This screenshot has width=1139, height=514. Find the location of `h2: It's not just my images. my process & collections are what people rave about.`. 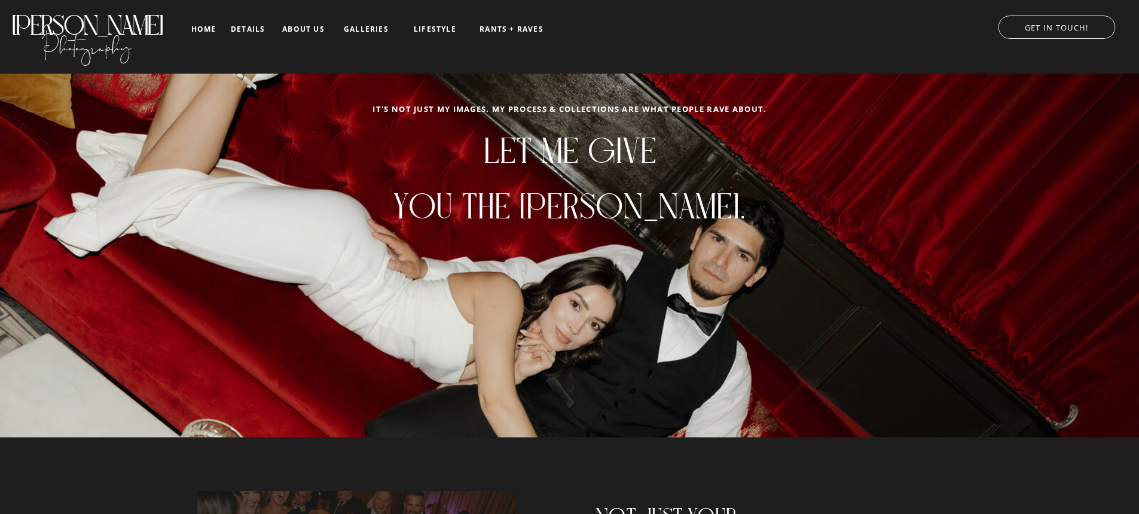

h2: It's not just my images. my process & collections are what people rave about. is located at coordinates (570, 111).